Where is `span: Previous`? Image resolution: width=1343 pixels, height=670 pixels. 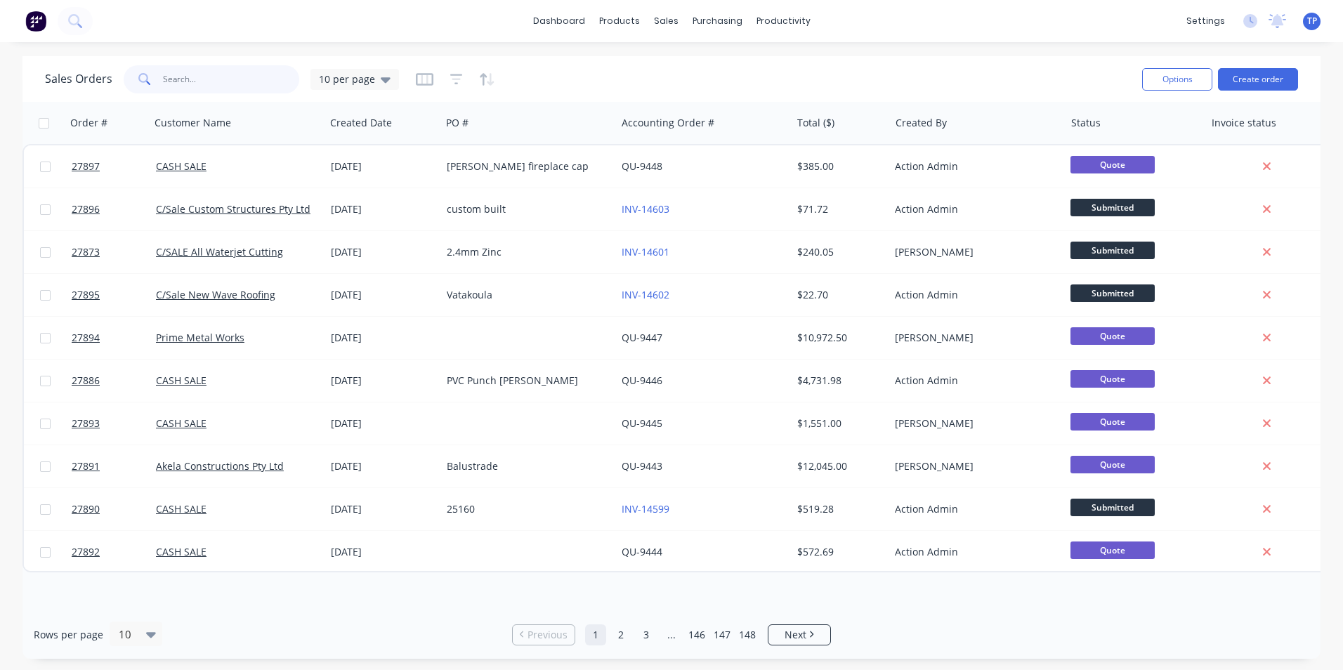 span: Previous is located at coordinates (547, 635).